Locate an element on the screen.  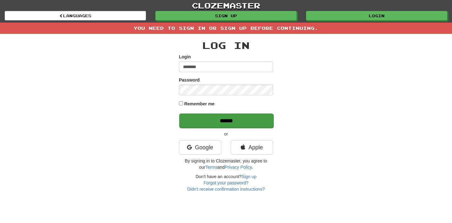
div: Don't have an account? is located at coordinates (226, 183).